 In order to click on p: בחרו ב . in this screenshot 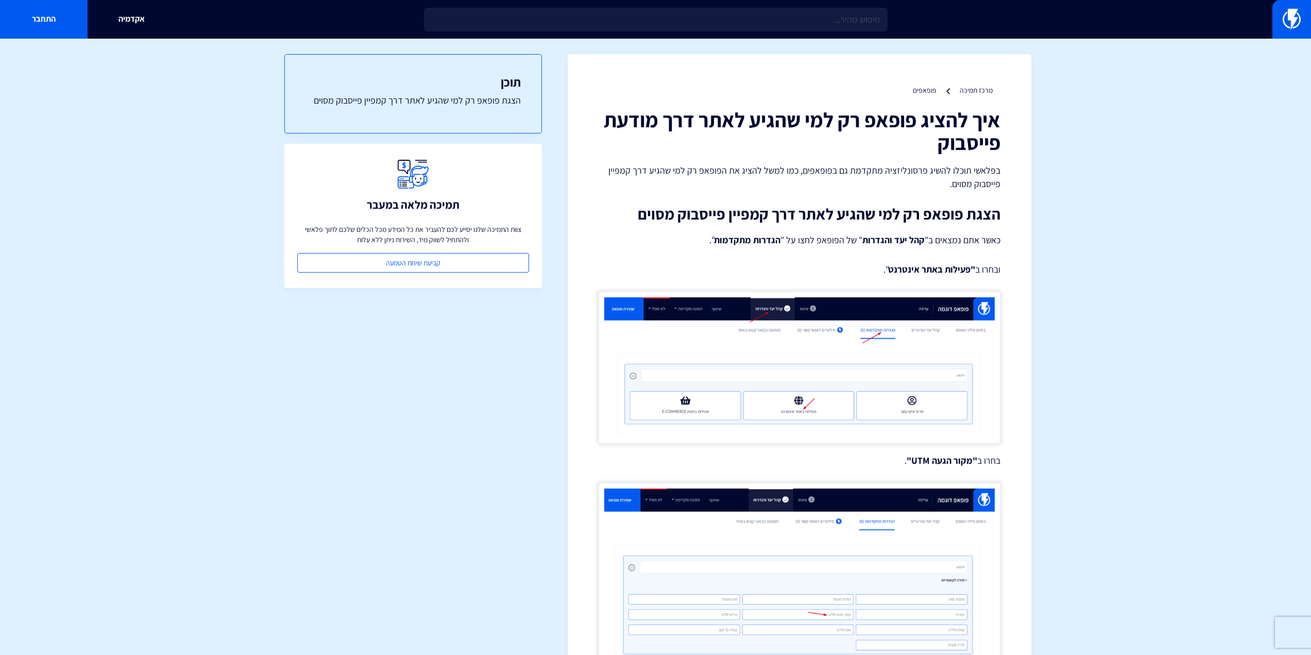, I will do `click(799, 460)`.